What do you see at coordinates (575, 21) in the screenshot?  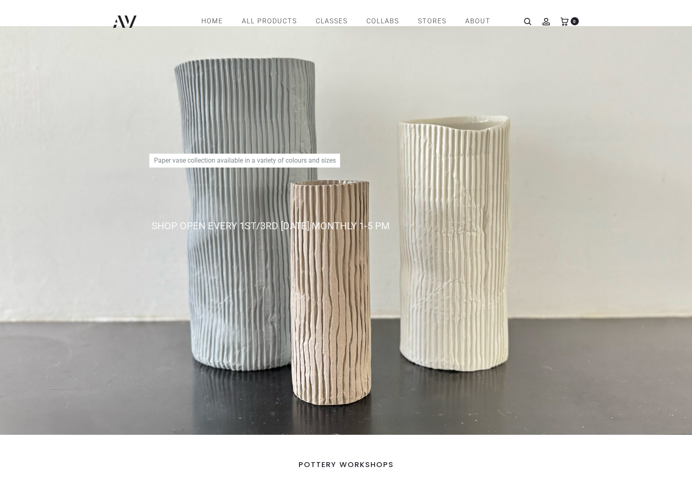 I see `span: 0` at bounding box center [575, 21].